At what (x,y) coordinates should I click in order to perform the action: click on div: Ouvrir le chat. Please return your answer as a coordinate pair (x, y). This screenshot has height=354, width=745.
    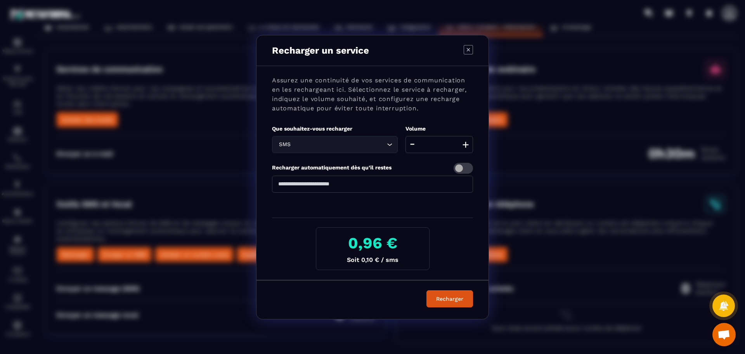
    Looking at the image, I should click on (724, 334).